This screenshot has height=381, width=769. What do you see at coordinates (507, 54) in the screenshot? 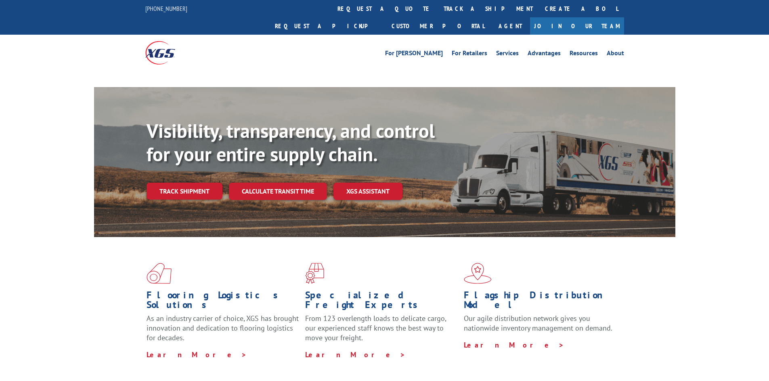
I see `a: Services` at bounding box center [507, 54].